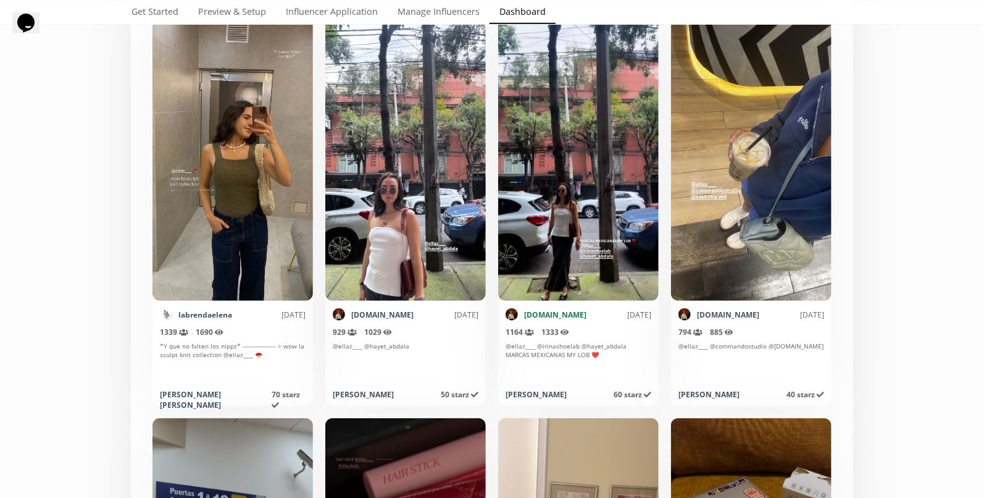 Image resolution: width=984 pixels, height=498 pixels. Describe the element at coordinates (233, 361) in the screenshot. I see `div: *Y que no falten los nippz* ------------------ > wow la sculpt knit collection @ellaz____ 🪭` at that location.